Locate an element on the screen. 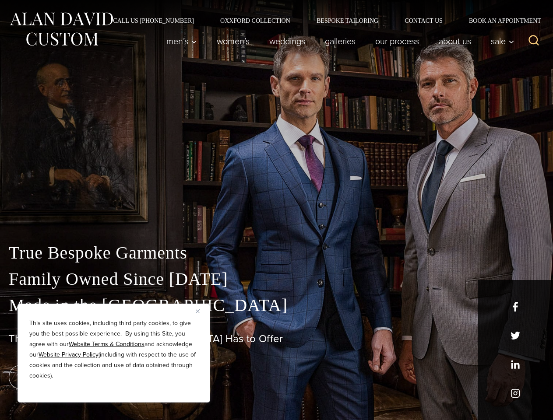 This screenshot has height=420, width=553. p: This site uses cookies, including third party cookies, to give you the best possible experience. ... is located at coordinates (114, 350).